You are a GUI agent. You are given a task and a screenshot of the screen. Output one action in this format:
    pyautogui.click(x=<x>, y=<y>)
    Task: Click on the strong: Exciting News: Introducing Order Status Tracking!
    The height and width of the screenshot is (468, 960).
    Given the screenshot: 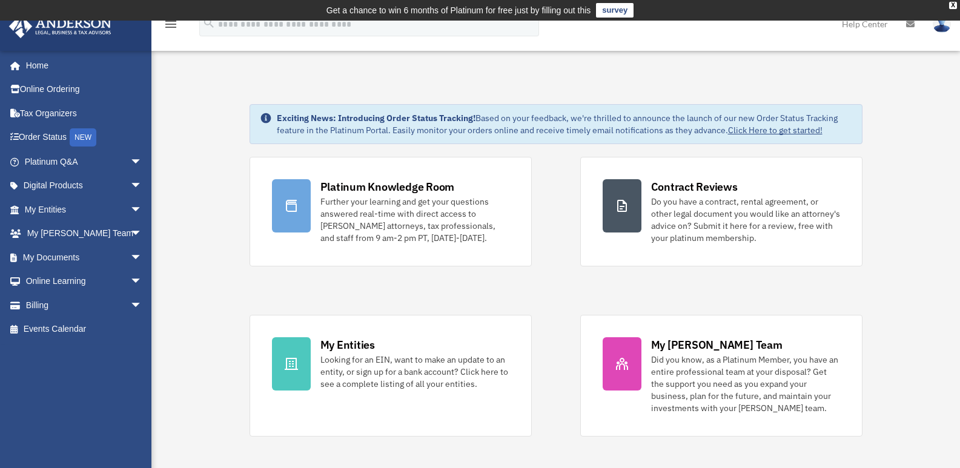 What is the action you would take?
    pyautogui.click(x=376, y=118)
    